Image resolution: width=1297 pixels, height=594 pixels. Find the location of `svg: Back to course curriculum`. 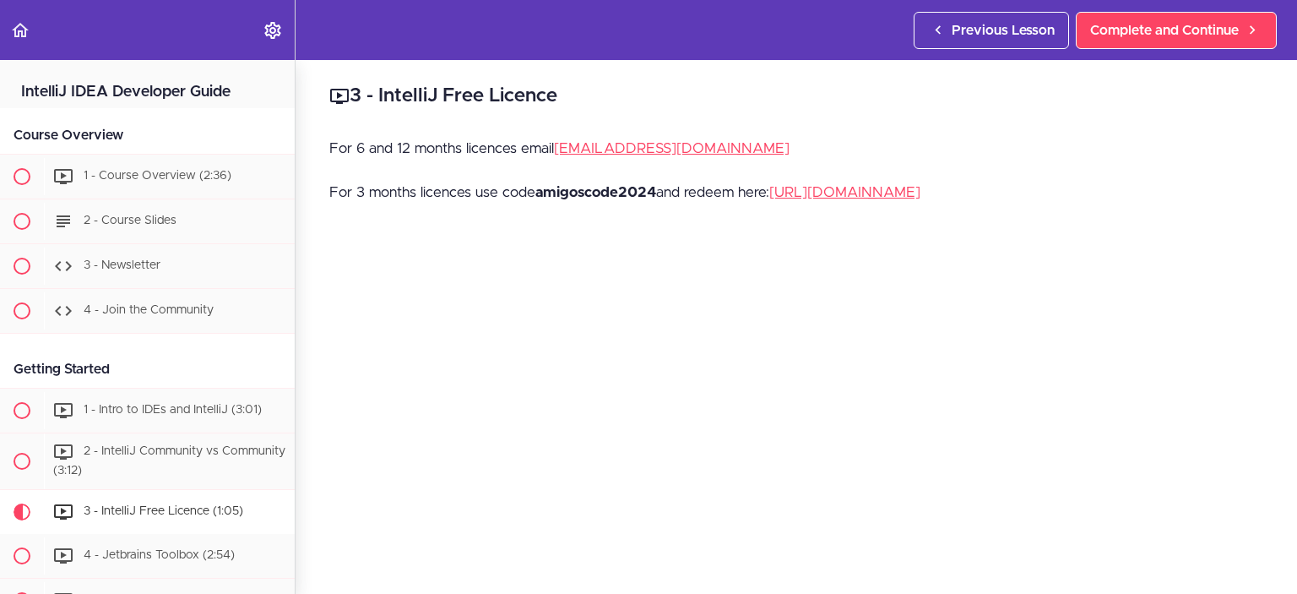

svg: Back to course curriculum is located at coordinates (20, 30).